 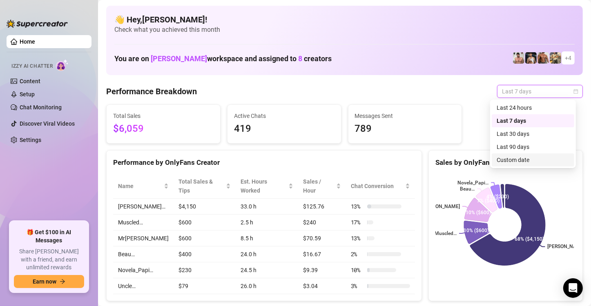 I want to click on span: 10 %, so click(x=357, y=270).